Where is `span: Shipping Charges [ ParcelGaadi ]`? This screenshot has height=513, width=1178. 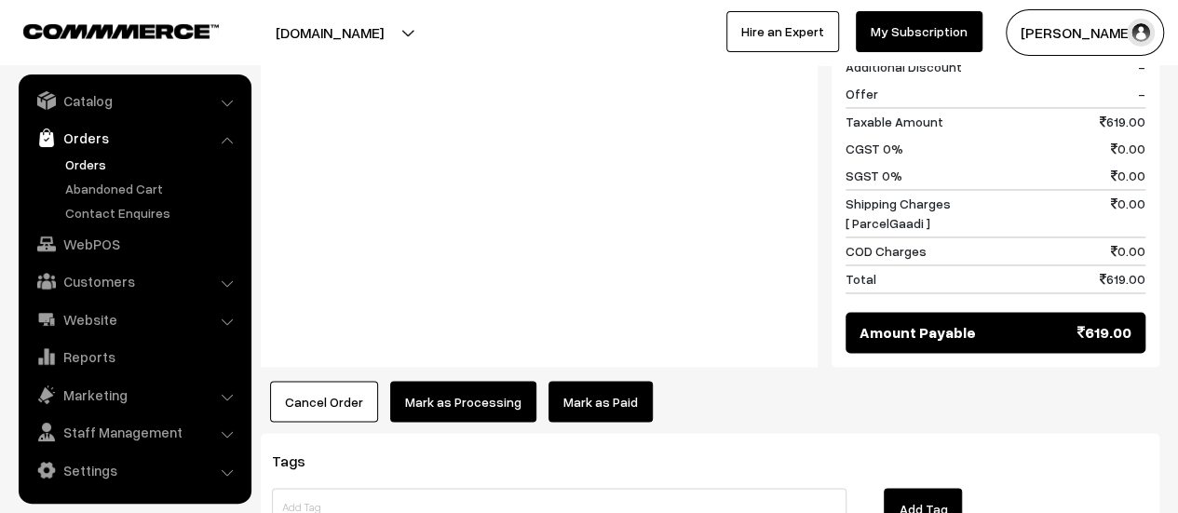
span: Shipping Charges [ ParcelGaadi ] is located at coordinates (898, 213).